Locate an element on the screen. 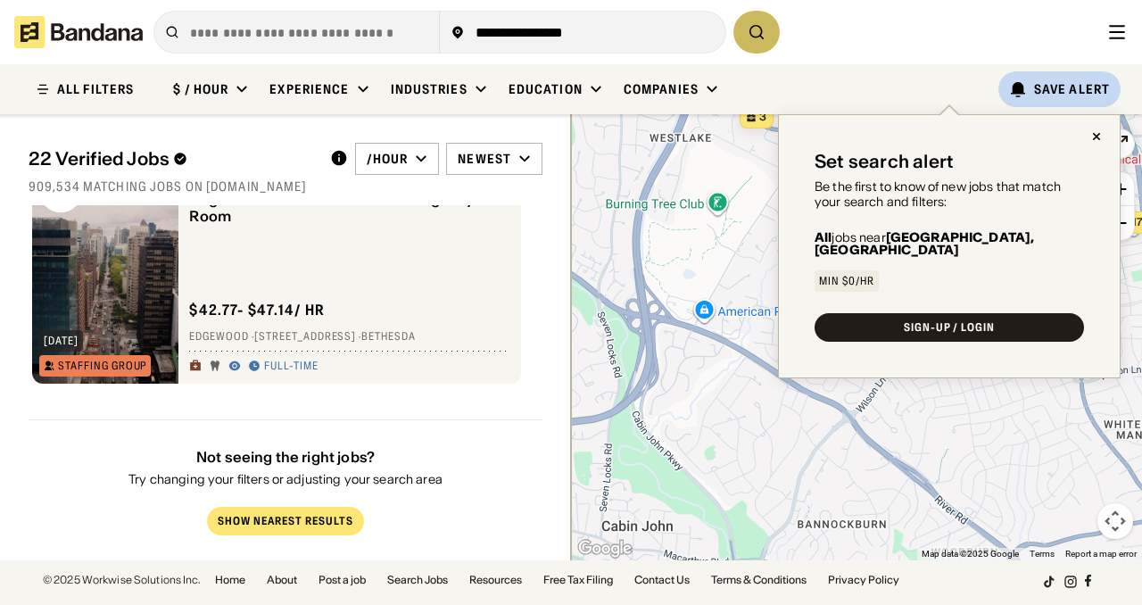  div: Full-time is located at coordinates (291, 367).